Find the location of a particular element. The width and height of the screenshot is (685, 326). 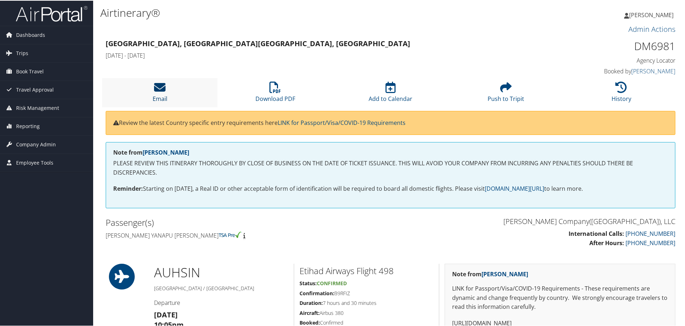

span: Book Travel is located at coordinates (30, 71).